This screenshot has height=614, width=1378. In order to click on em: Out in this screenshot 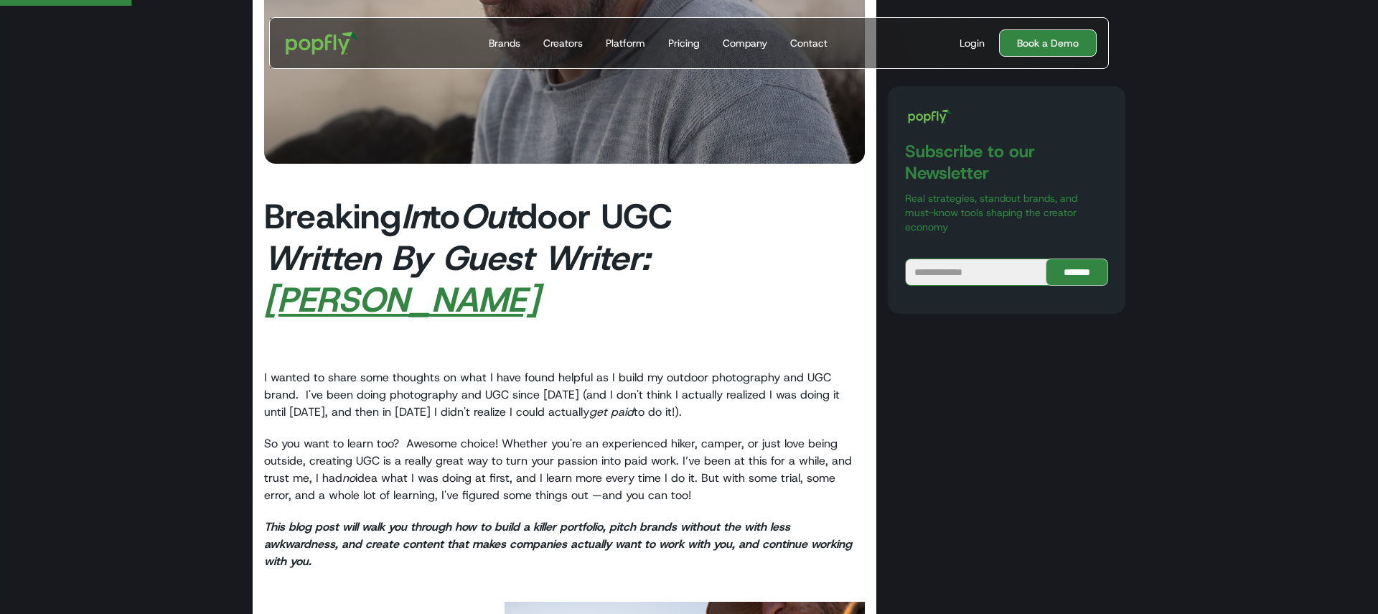, I will do `click(488, 216)`.